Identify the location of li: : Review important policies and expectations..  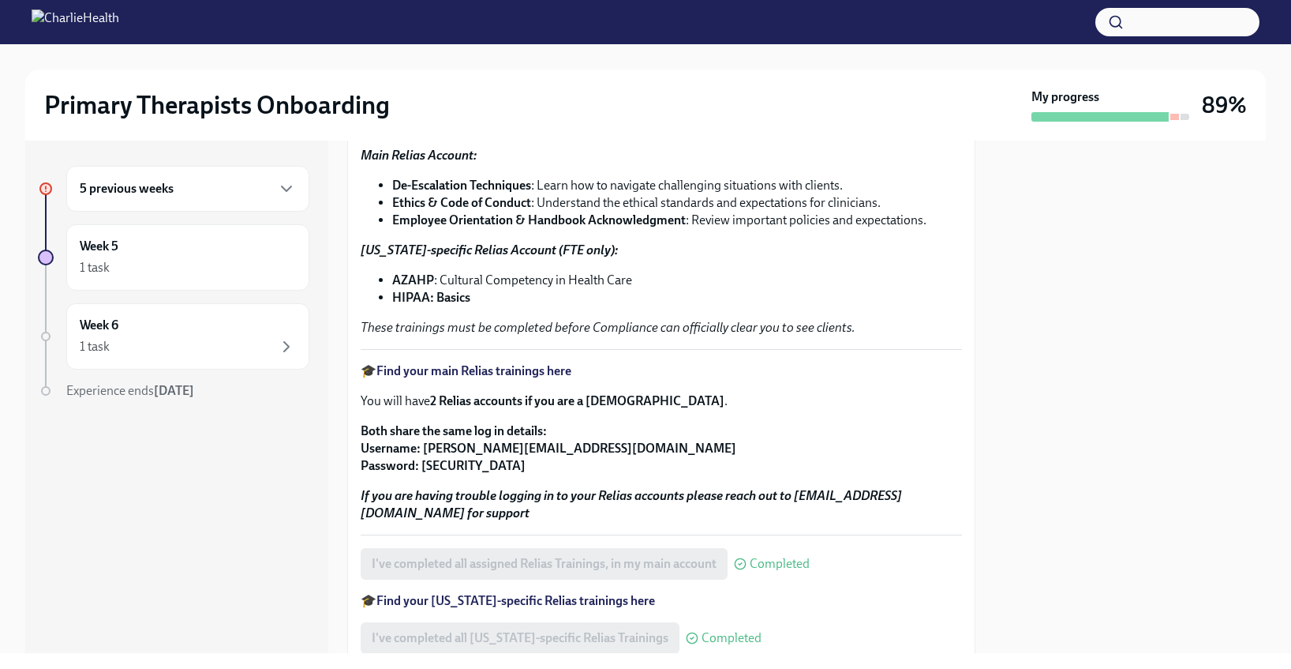
(677, 220).